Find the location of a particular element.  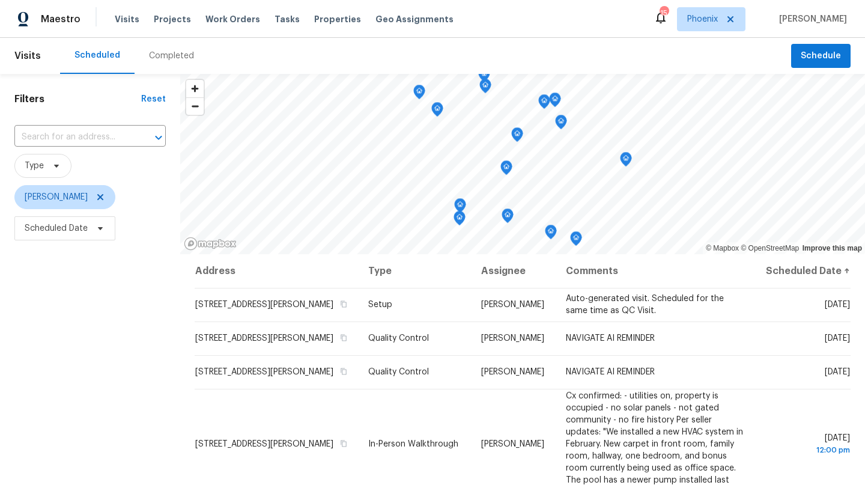

span: Geo Assignments is located at coordinates (414, 19).